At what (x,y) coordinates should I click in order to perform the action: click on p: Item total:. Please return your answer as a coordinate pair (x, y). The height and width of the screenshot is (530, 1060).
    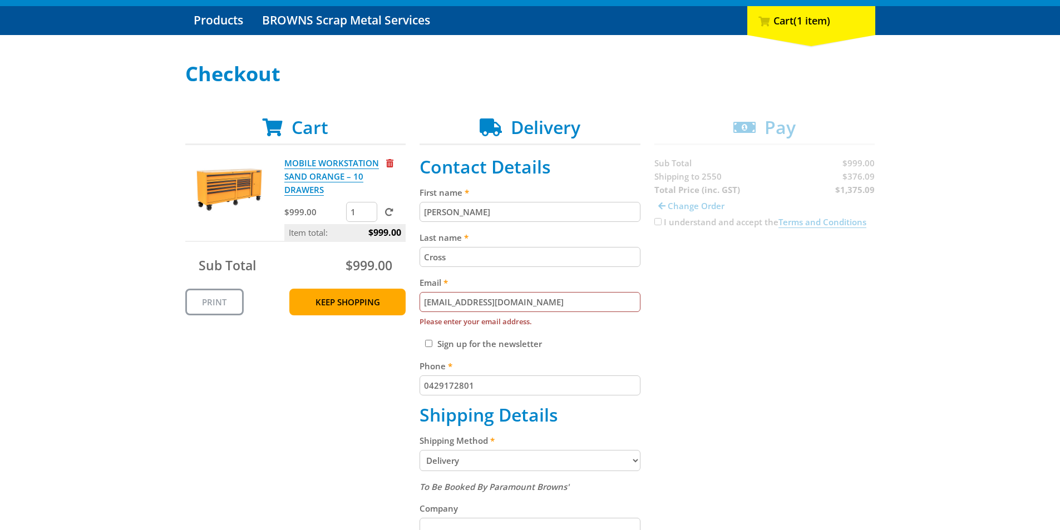
    Looking at the image, I should click on (345, 233).